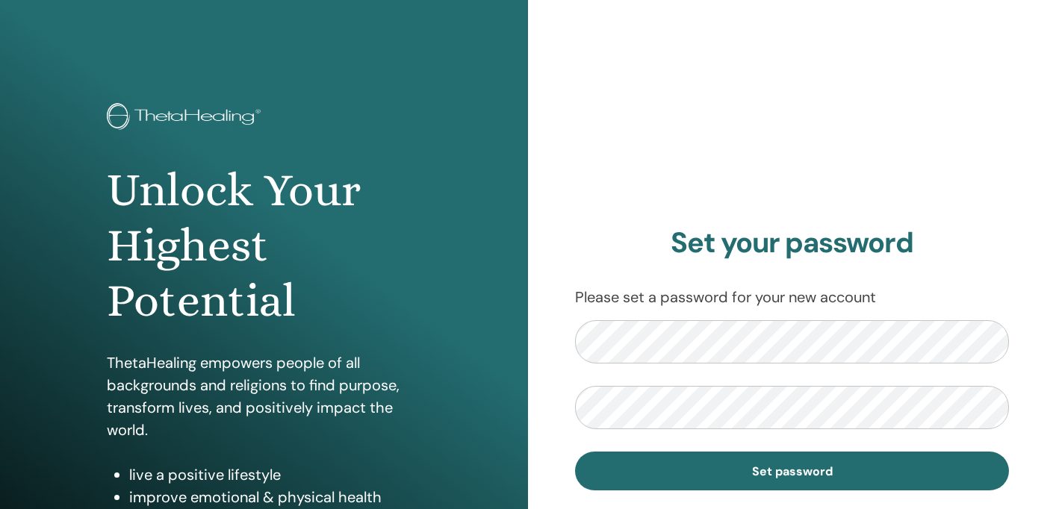 The height and width of the screenshot is (509, 1056). Describe the element at coordinates (264, 246) in the screenshot. I see `h1: Unlock Your Highest Potential` at that location.